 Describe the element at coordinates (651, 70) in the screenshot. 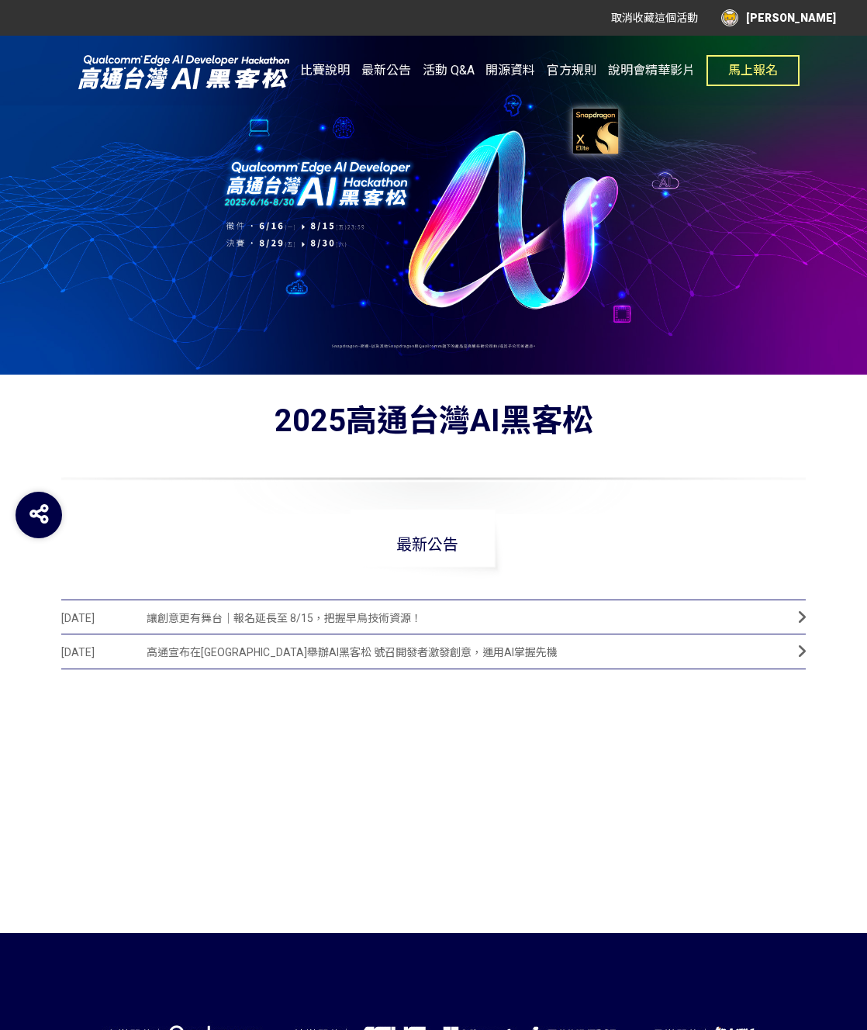

I see `span: 說明會精華影片` at that location.